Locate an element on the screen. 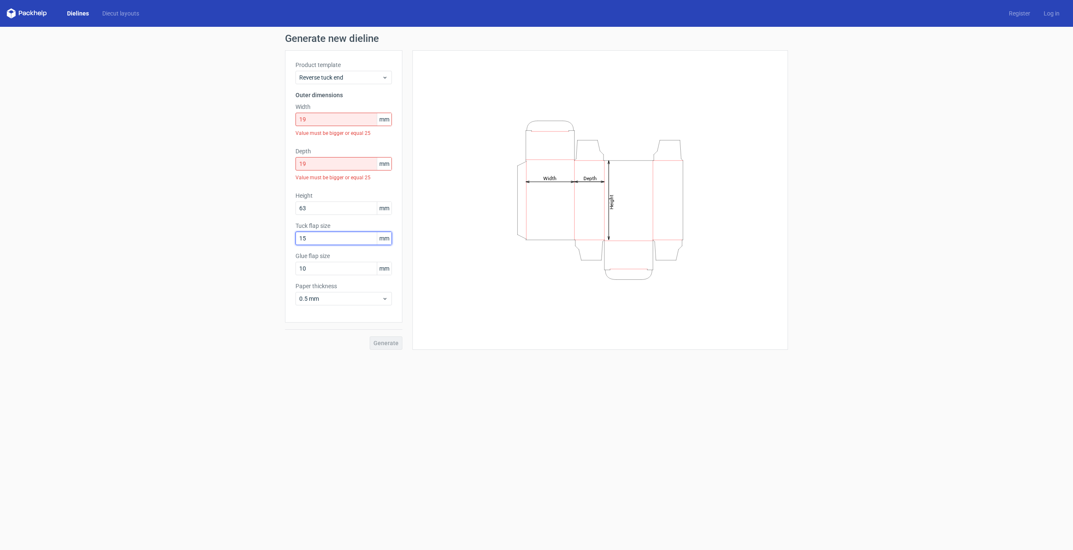 The width and height of the screenshot is (1073, 550). span: Reverse tuck end is located at coordinates (340, 78).